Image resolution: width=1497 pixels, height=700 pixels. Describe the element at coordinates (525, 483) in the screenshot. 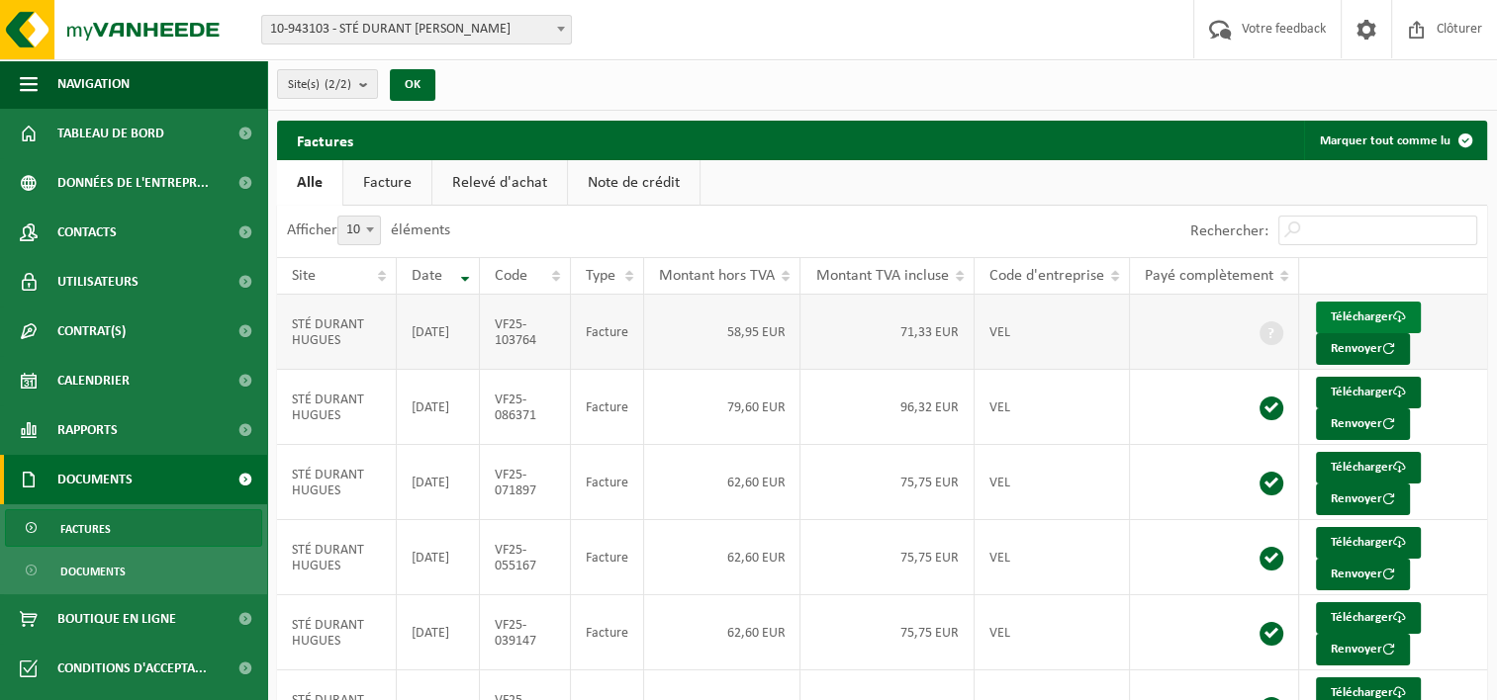

I see `td: VF25-071897` at that location.